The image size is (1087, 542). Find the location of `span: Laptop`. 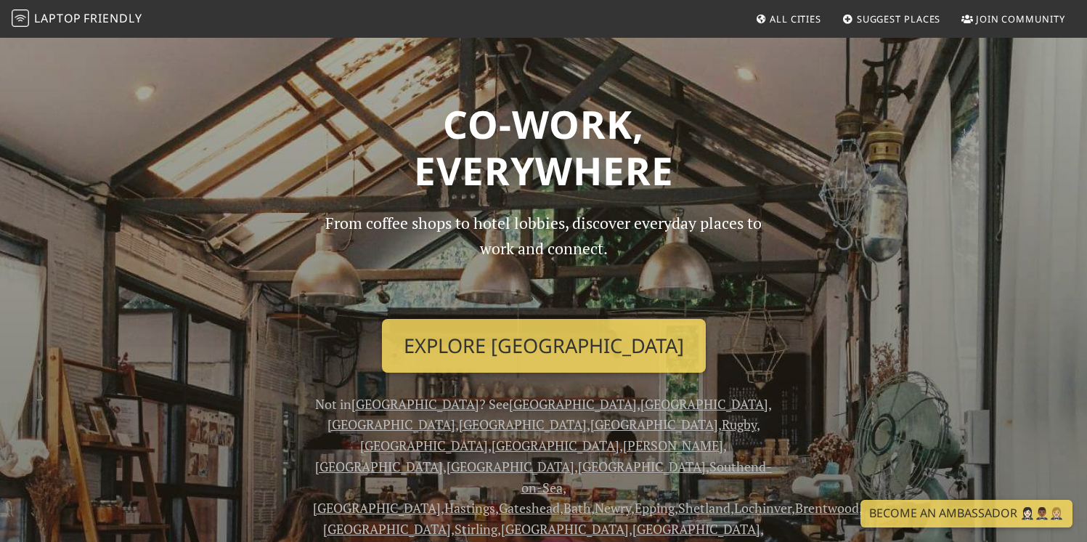

span: Laptop is located at coordinates (57, 18).